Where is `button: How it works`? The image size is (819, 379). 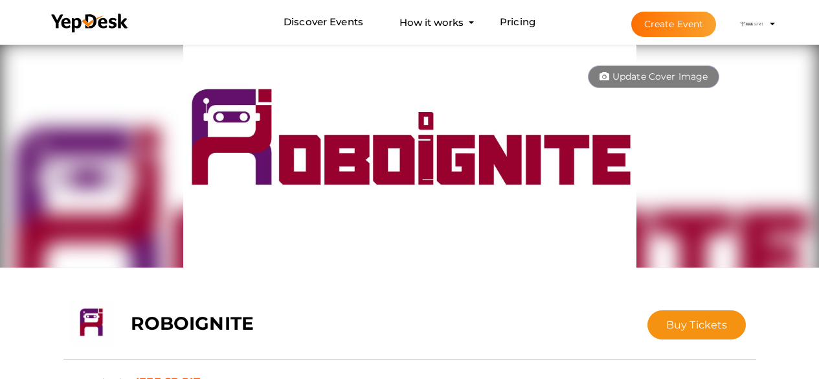
button: How it works is located at coordinates (431, 22).